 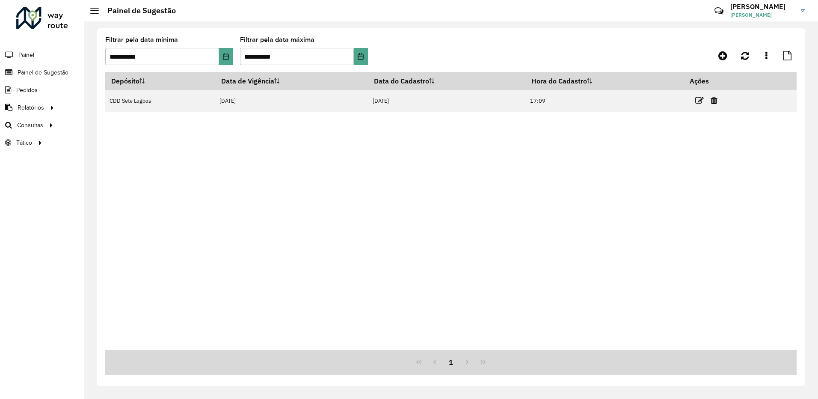 What do you see at coordinates (605, 101) in the screenshot?
I see `td: 17:09` at bounding box center [605, 101].